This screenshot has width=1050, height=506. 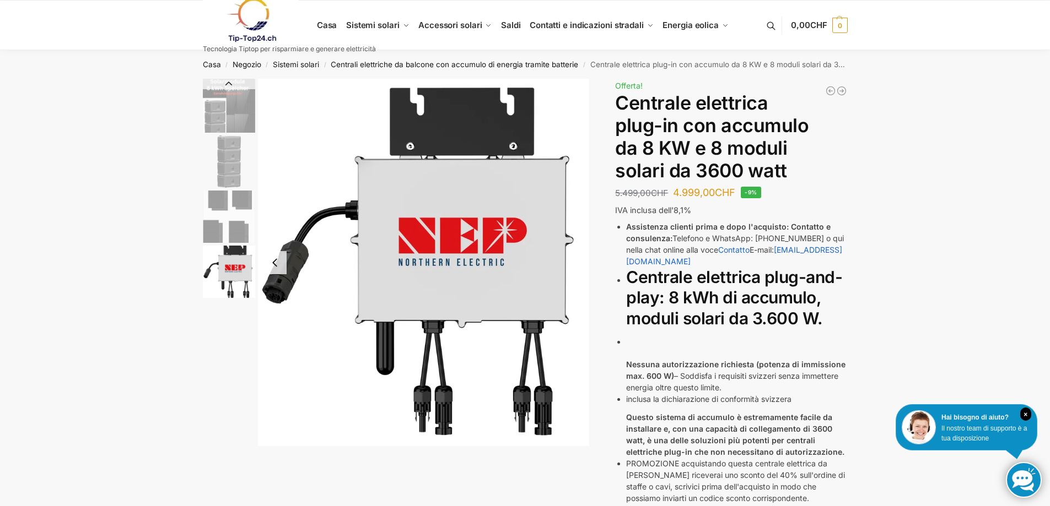 What do you see at coordinates (709, 399) in the screenshot?
I see `font: inclusa la dichiarazione di conformità svizzera` at bounding box center [709, 399].